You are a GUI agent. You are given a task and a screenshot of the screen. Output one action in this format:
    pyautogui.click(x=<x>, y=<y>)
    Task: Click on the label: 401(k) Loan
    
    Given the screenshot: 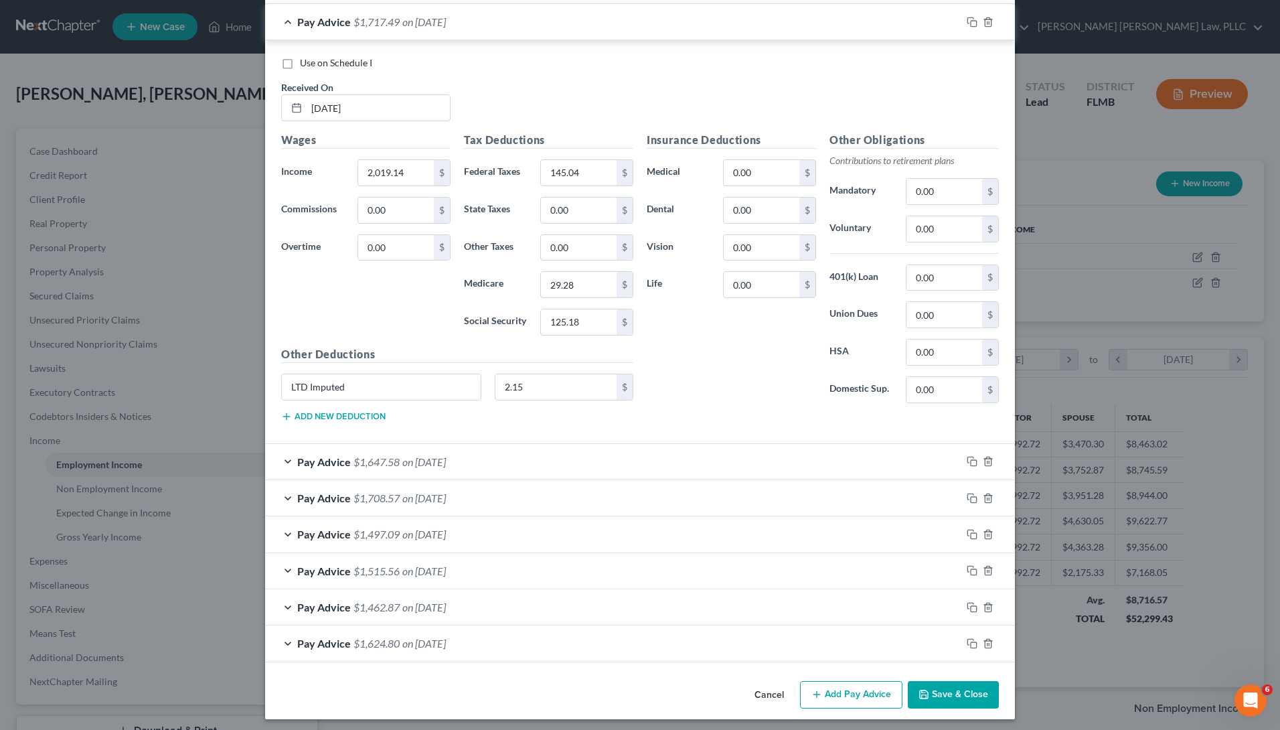 What is the action you would take?
    pyautogui.click(x=861, y=278)
    